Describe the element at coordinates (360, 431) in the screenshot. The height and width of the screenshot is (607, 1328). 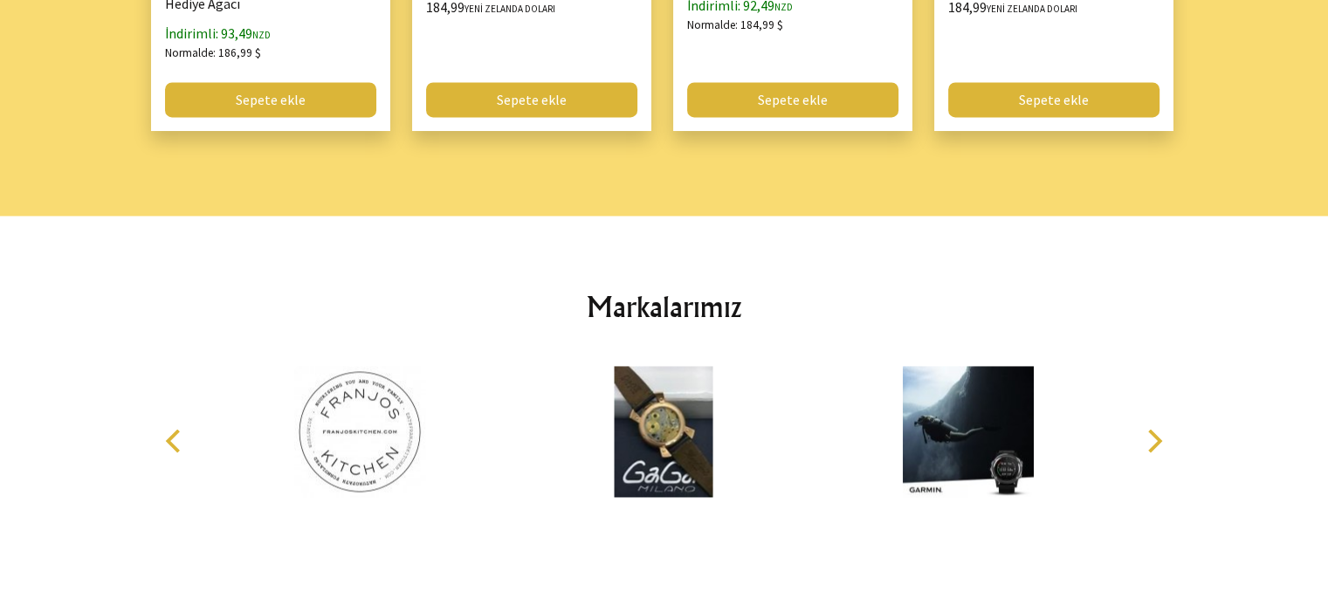
I see `img: Franjos Mutfağı` at that location.